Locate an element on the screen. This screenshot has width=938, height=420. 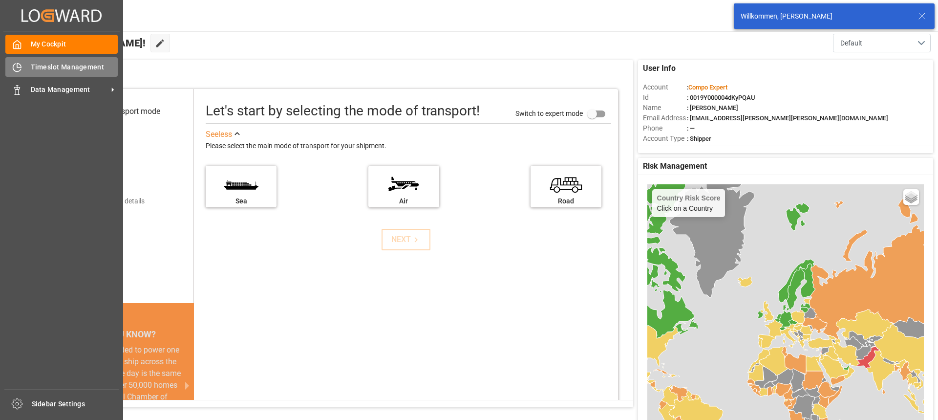
span: : 0019Y000004dKyPQAU is located at coordinates (721, 97).